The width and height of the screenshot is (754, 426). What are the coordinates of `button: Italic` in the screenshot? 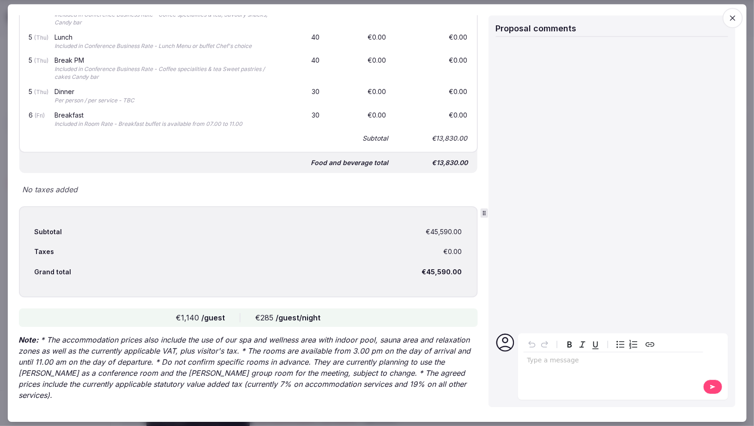 It's located at (582, 345).